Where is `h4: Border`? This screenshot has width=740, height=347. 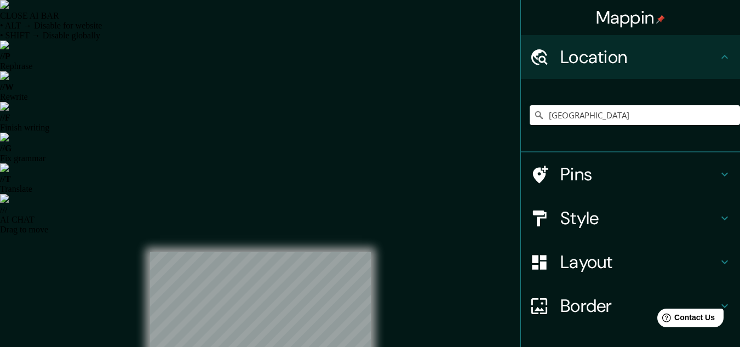 h4: Border is located at coordinates (639, 306).